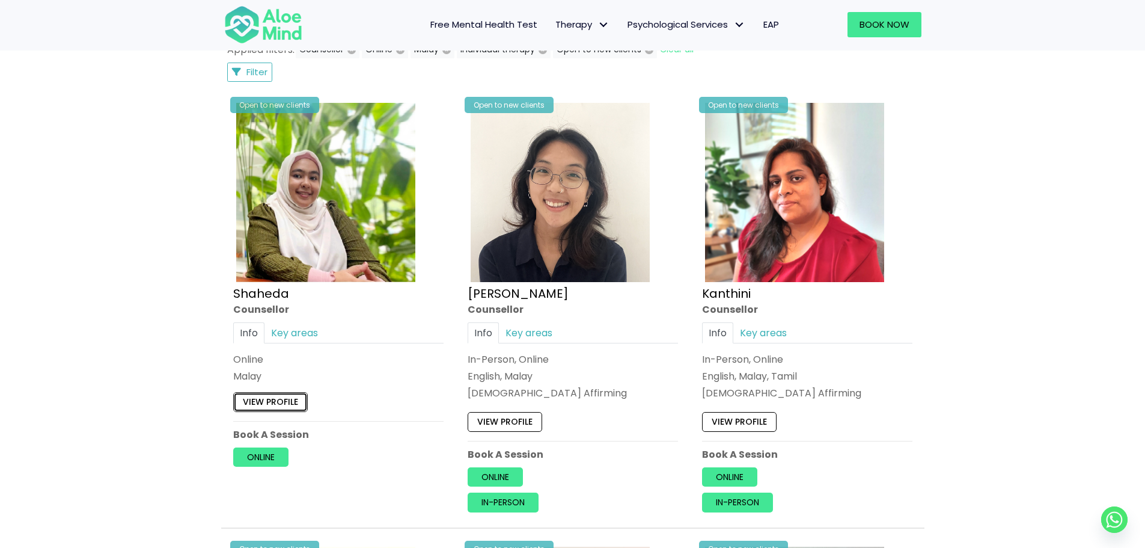 This screenshot has width=1145, height=548. What do you see at coordinates (560, 192) in the screenshot?
I see `img: Emelyne Counsellor` at bounding box center [560, 192].